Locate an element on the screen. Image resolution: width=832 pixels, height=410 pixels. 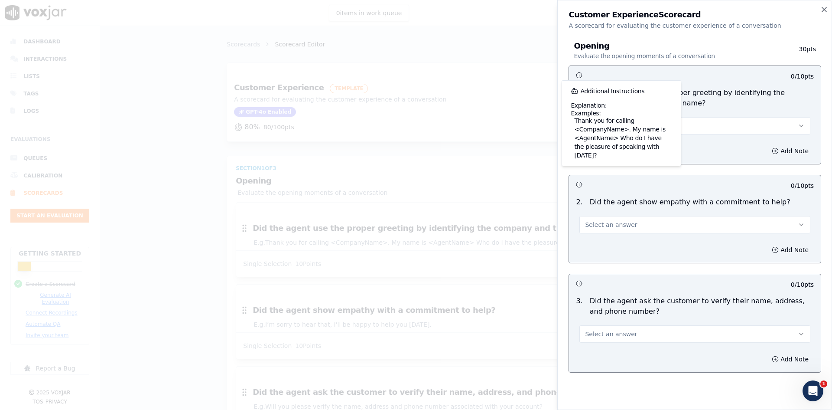
p: Did the agent ask the customer to verify their name, address, and phone number? is located at coordinates (702, 306).